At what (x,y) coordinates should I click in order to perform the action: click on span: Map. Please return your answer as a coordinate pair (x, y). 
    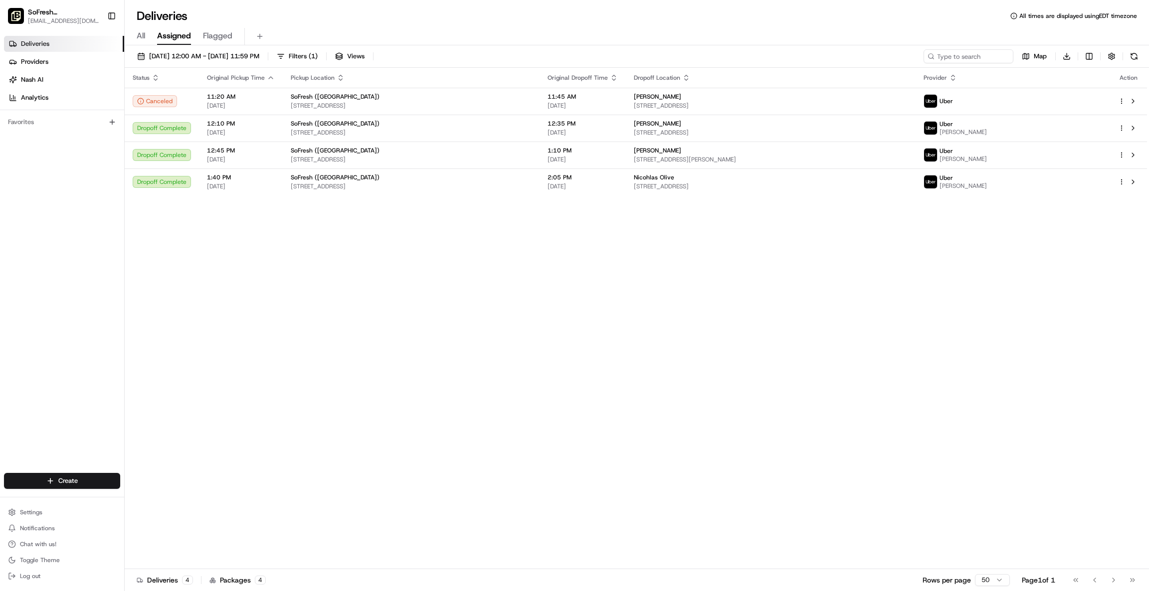
    Looking at the image, I should click on (1040, 56).